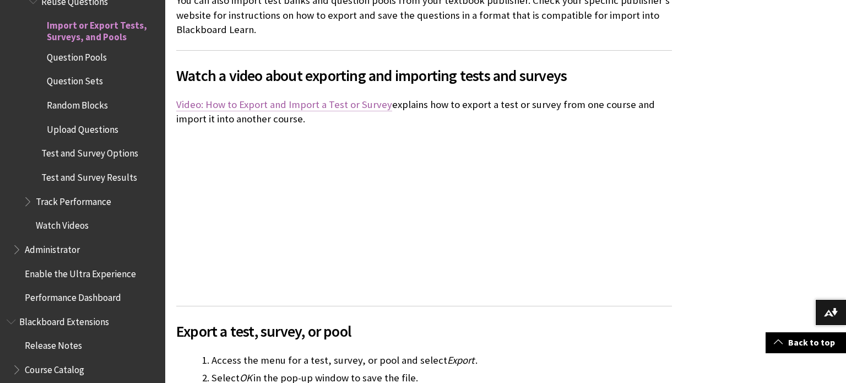  I want to click on span: Question Pools, so click(77, 55).